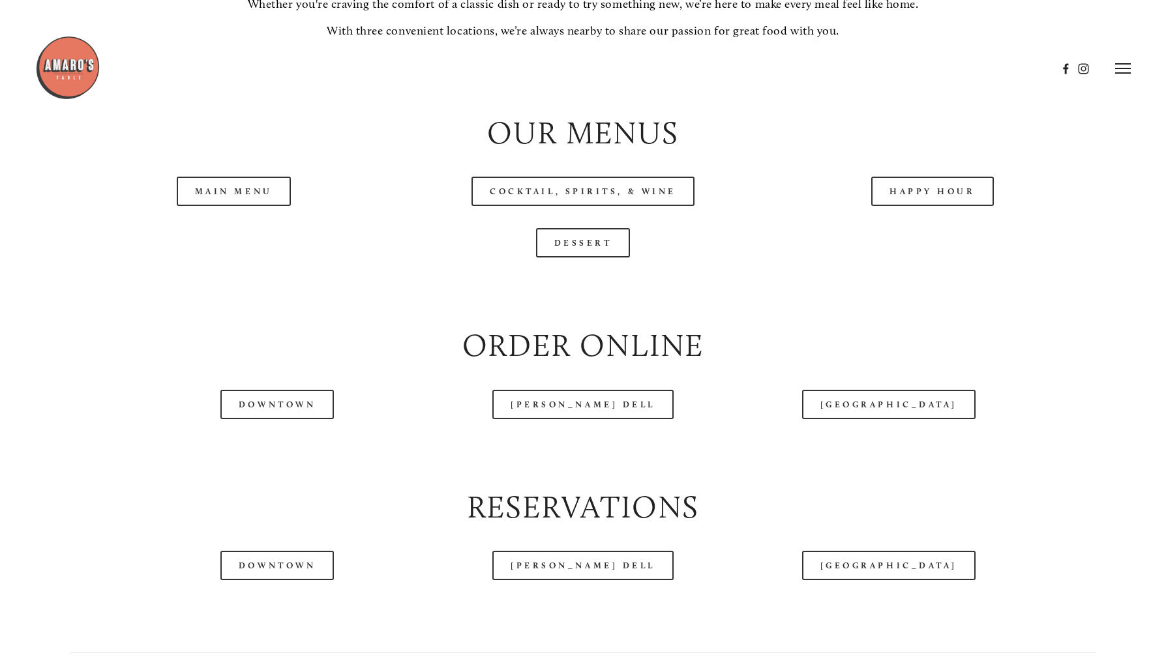 The width and height of the screenshot is (1166, 657). Describe the element at coordinates (583, 243) in the screenshot. I see `a: Dessert` at that location.